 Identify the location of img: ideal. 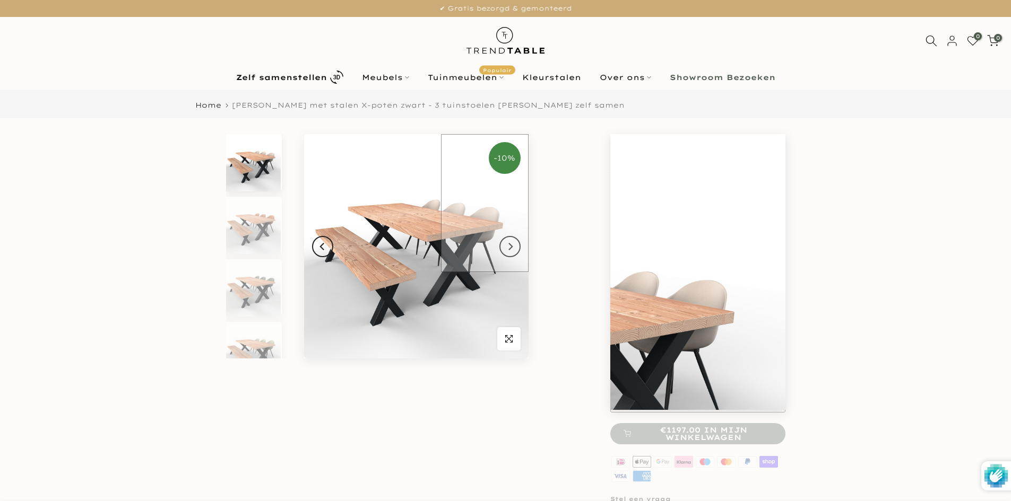
(621, 462).